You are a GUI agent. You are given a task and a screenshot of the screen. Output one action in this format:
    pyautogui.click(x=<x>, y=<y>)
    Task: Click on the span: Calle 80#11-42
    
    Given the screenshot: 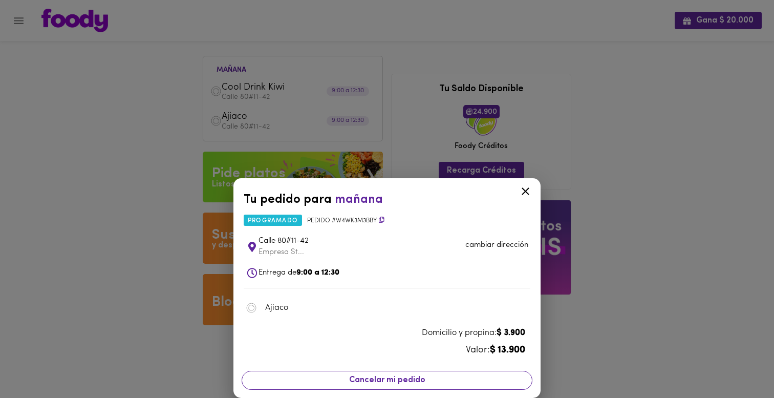 What is the action you would take?
    pyautogui.click(x=362, y=241)
    